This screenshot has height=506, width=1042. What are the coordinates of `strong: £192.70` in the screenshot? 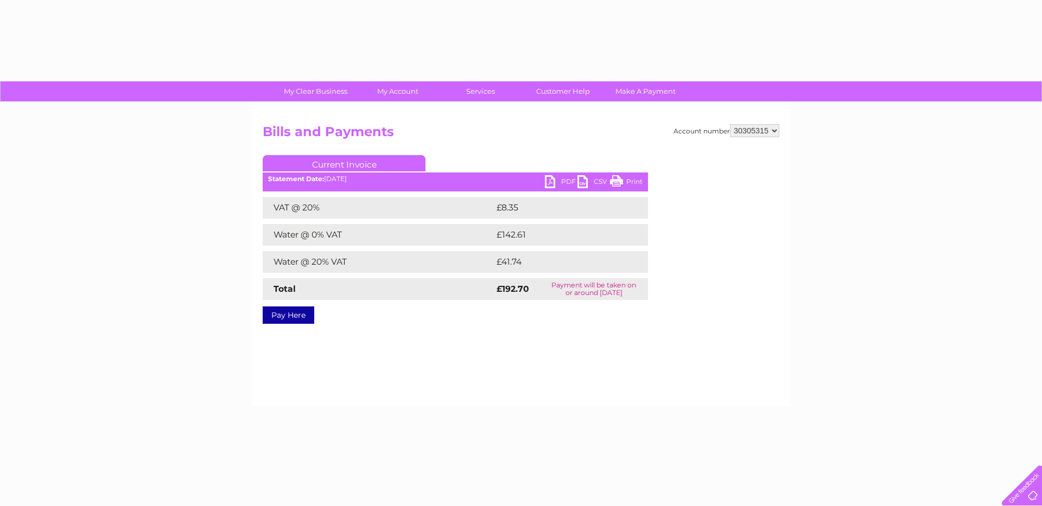 It's located at (513, 289).